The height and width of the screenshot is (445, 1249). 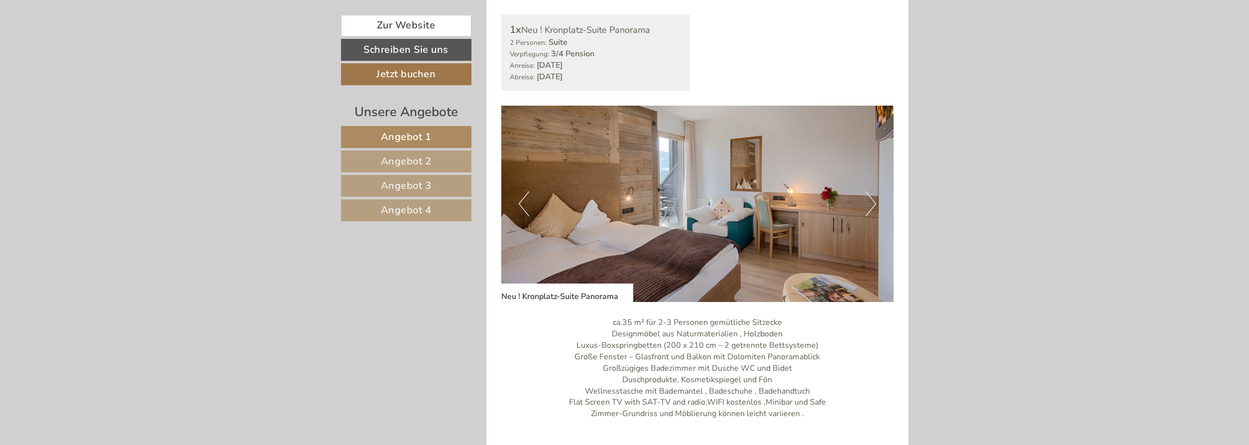 What do you see at coordinates (406, 112) in the screenshot?
I see `div: Unsere Angebote` at bounding box center [406, 112].